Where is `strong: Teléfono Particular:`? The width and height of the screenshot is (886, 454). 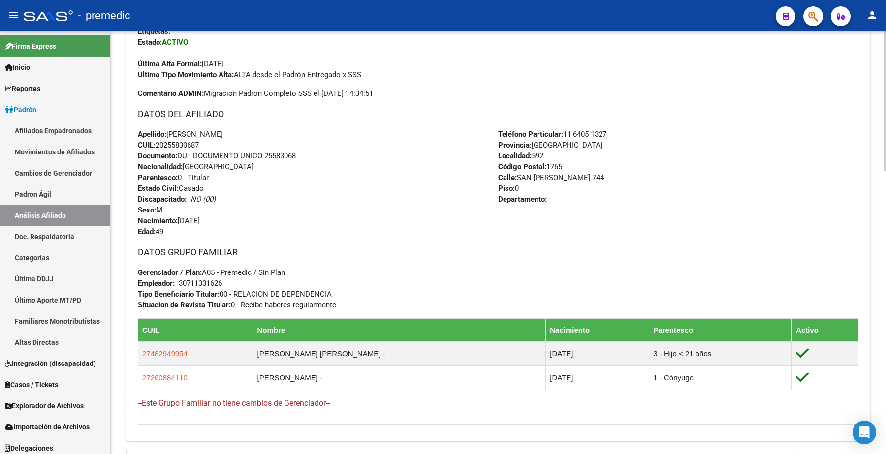 strong: Teléfono Particular: is located at coordinates (531, 134).